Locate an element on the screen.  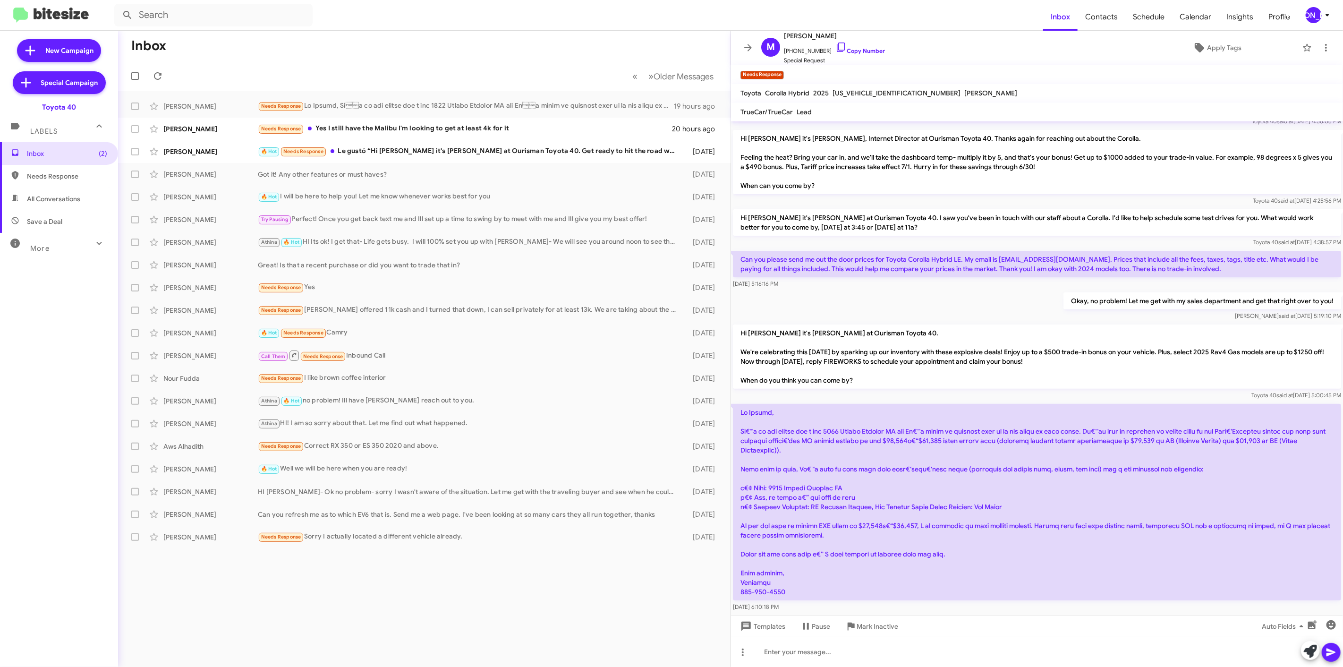
a: Schedule is located at coordinates (1149, 17).